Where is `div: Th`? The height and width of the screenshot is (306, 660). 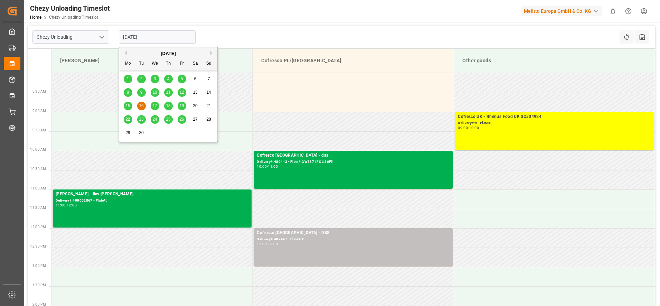
div: Th is located at coordinates (168, 64).